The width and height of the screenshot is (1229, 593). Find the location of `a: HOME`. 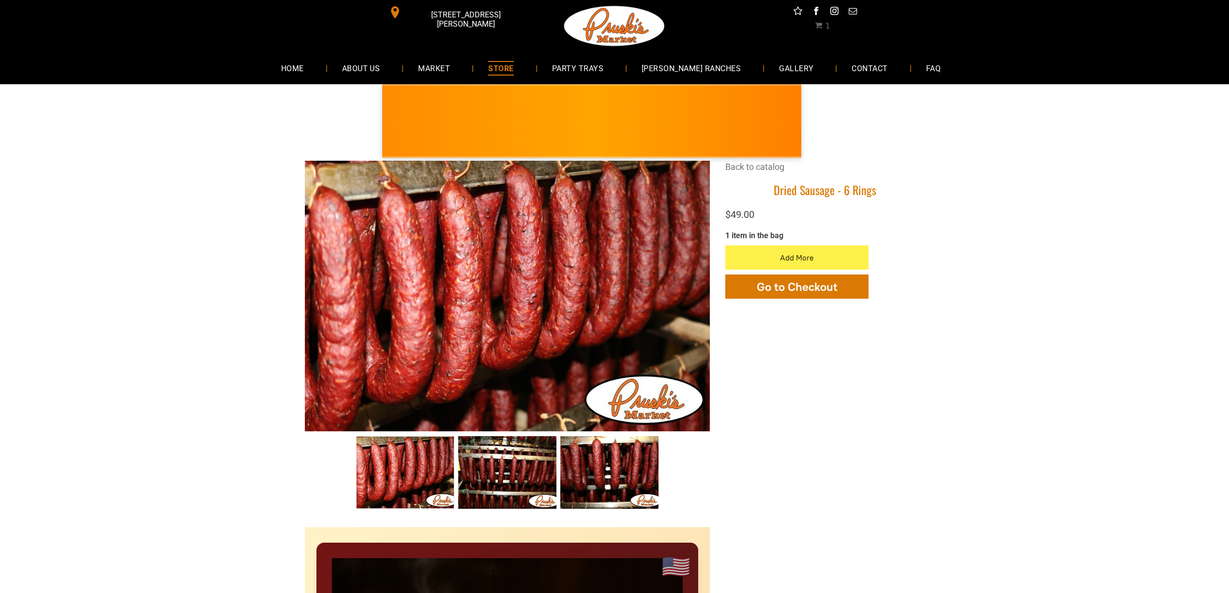

a: HOME is located at coordinates (292, 68).